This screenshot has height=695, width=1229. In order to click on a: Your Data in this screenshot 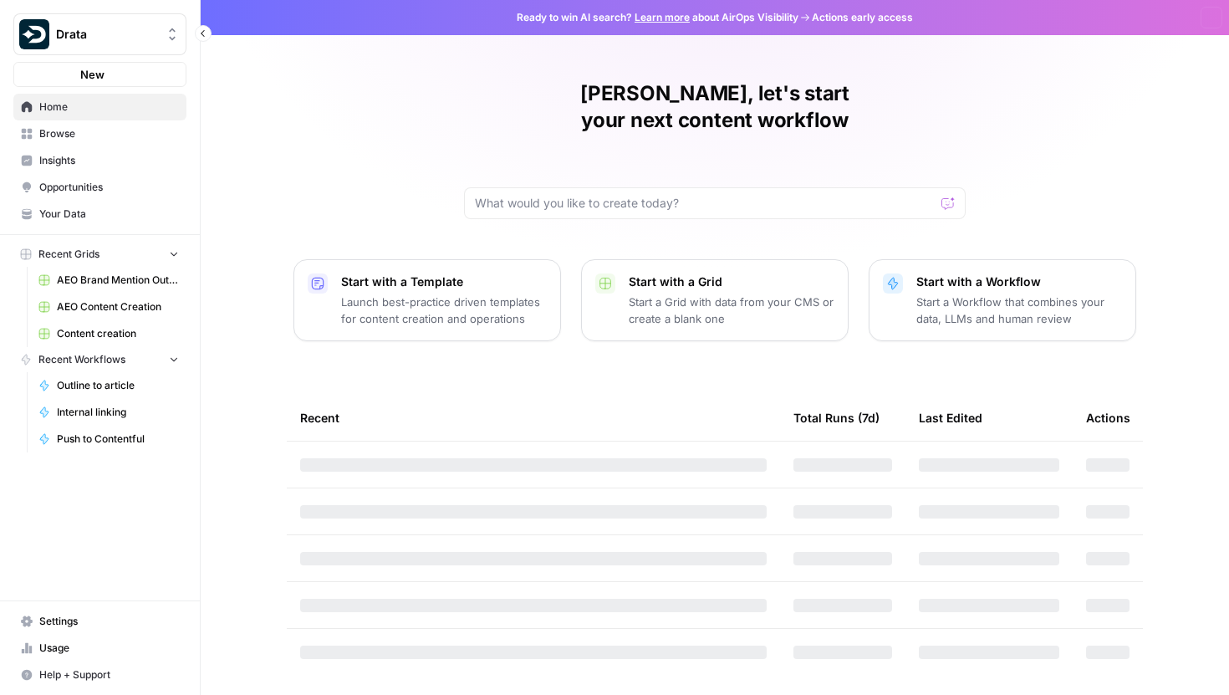, I will do `click(99, 214)`.